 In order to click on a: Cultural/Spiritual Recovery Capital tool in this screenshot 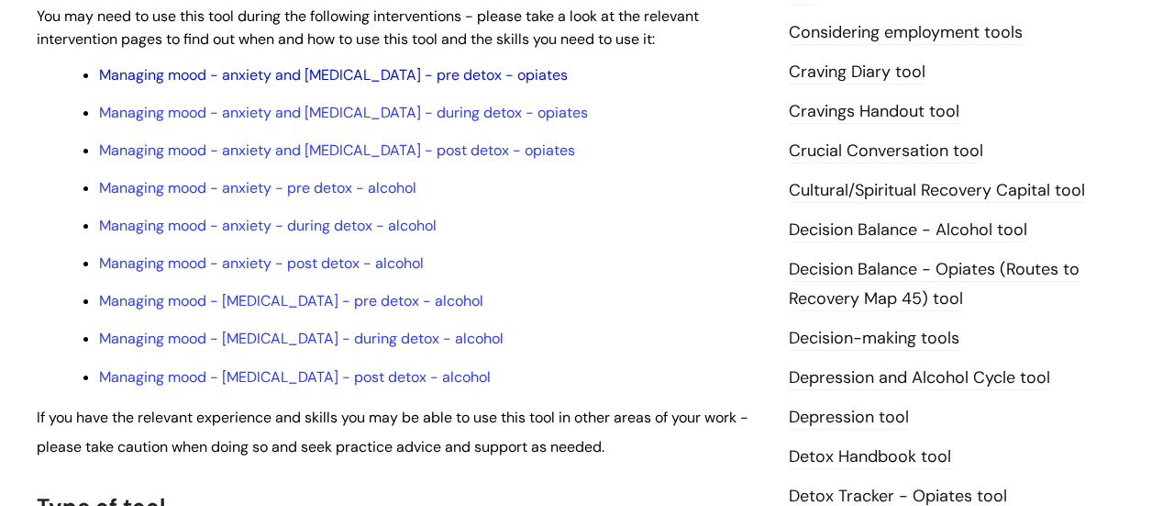, I will do `click(937, 191)`.